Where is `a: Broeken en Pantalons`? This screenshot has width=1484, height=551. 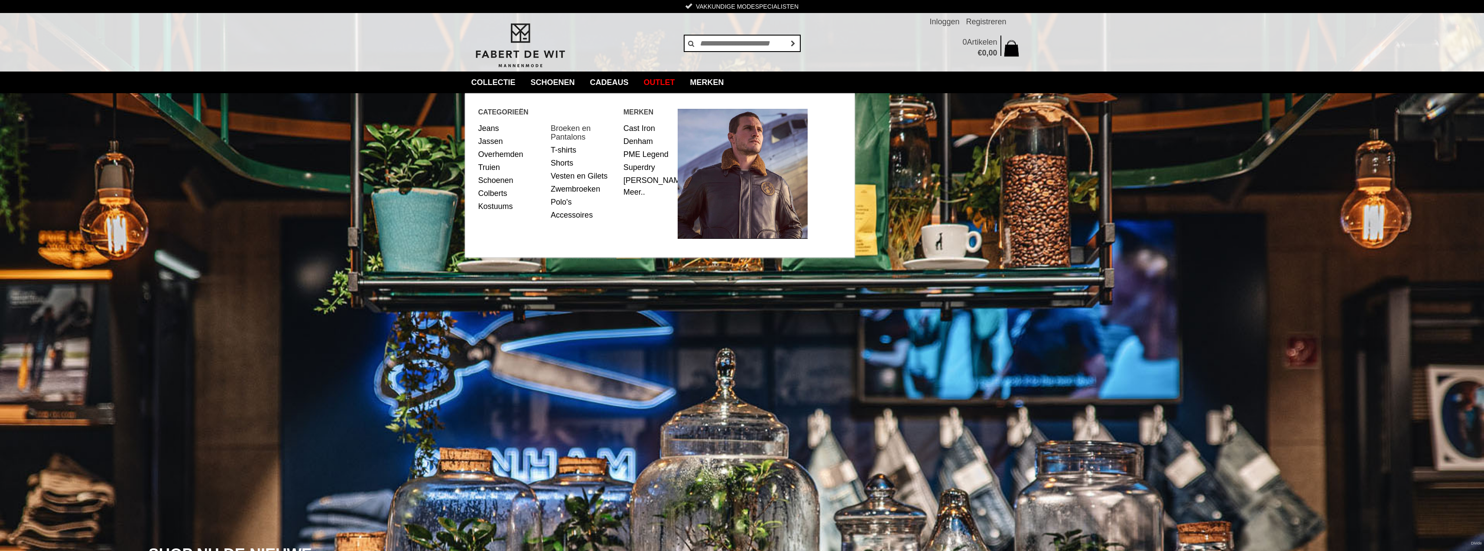
a: Broeken en Pantalons is located at coordinates (584, 133).